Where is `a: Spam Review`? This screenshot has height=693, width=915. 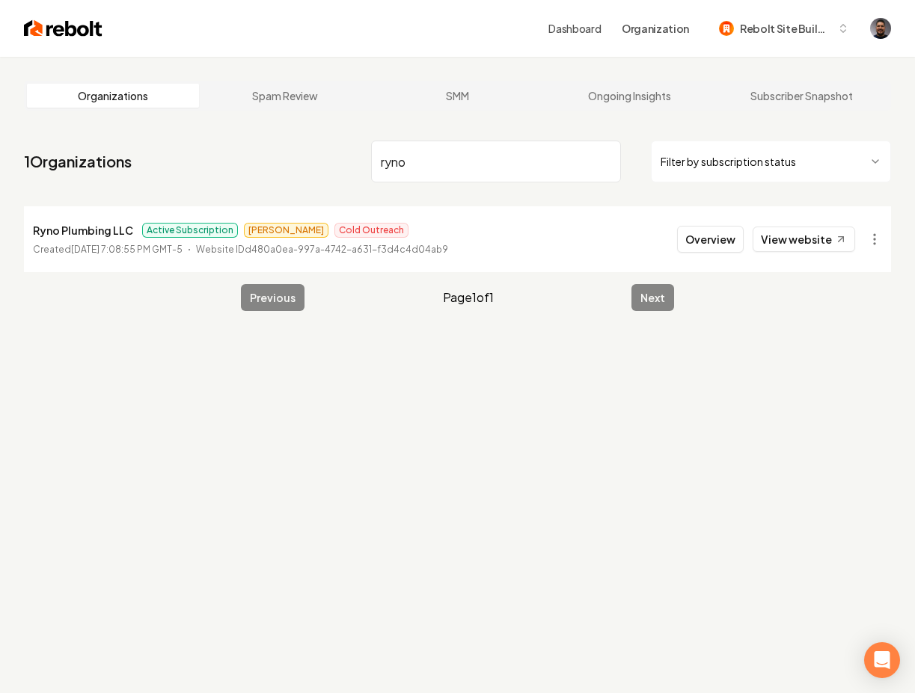
a: Spam Review is located at coordinates (285, 96).